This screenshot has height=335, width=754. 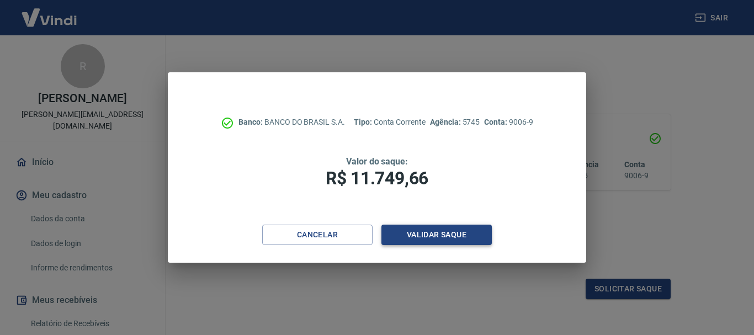 I want to click on button: Validar saque, so click(x=436, y=235).